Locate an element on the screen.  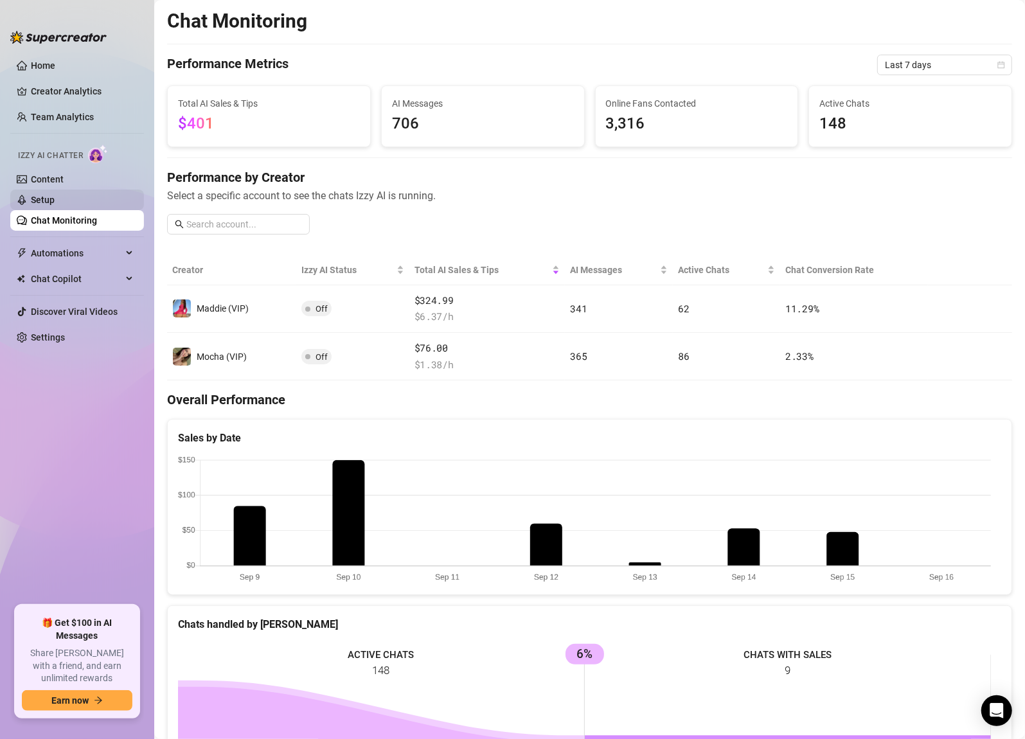
span: 706 is located at coordinates (482, 124).